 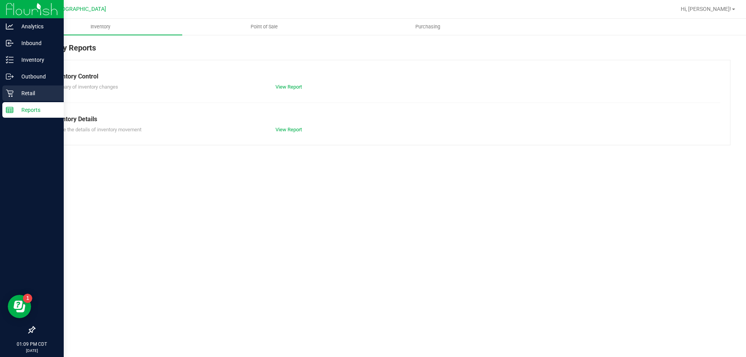 I want to click on div: Inventory Details, so click(x=382, y=119).